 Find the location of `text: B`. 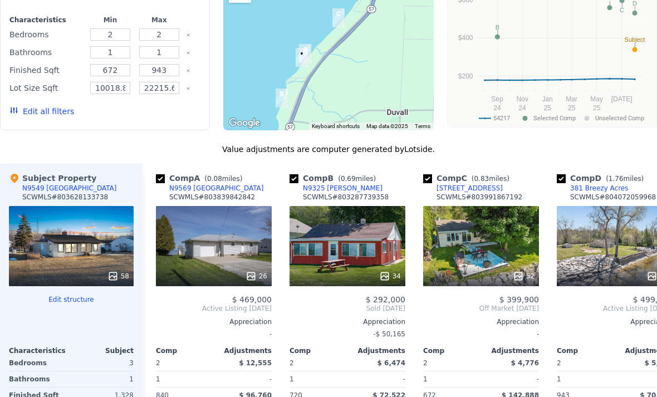

text: B is located at coordinates (497, 27).